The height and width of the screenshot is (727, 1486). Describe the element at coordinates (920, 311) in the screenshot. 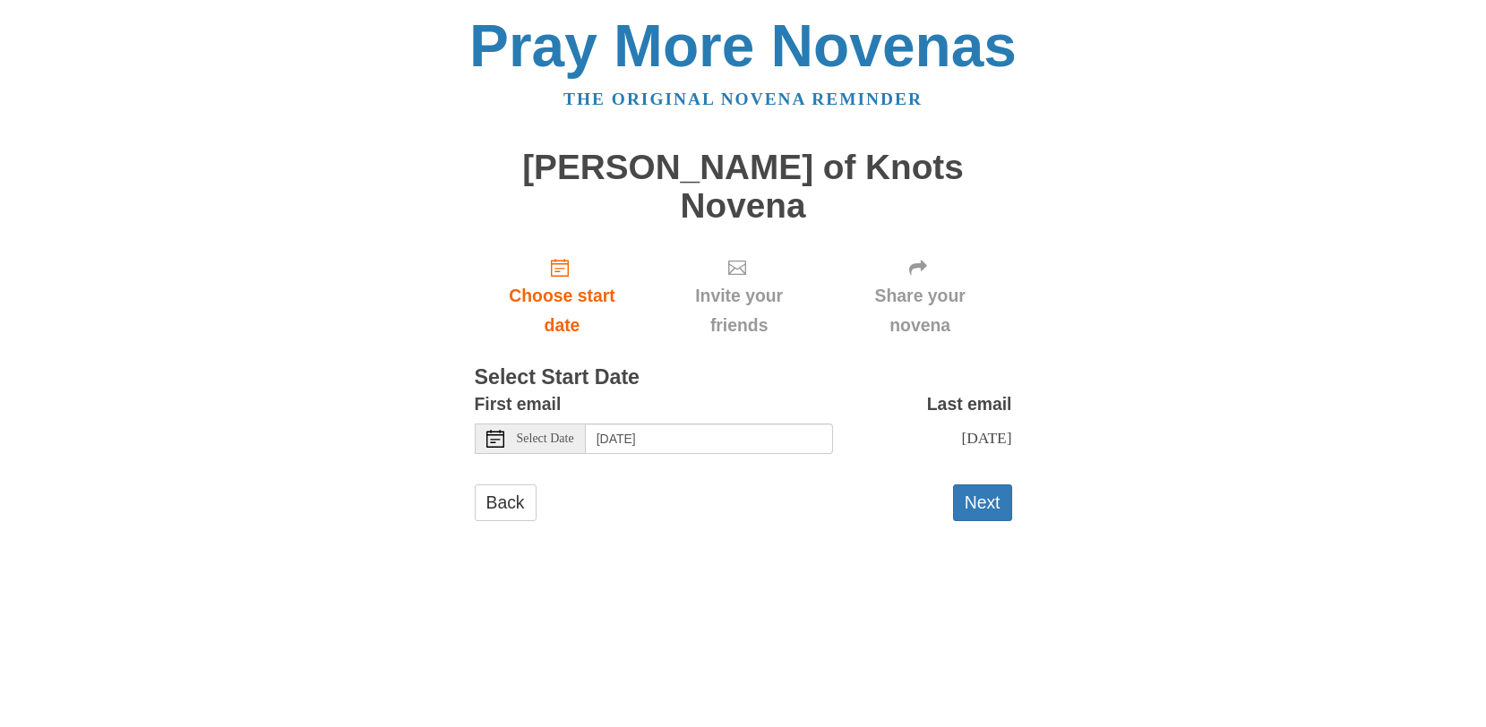

I see `span: Share your novena` at that location.